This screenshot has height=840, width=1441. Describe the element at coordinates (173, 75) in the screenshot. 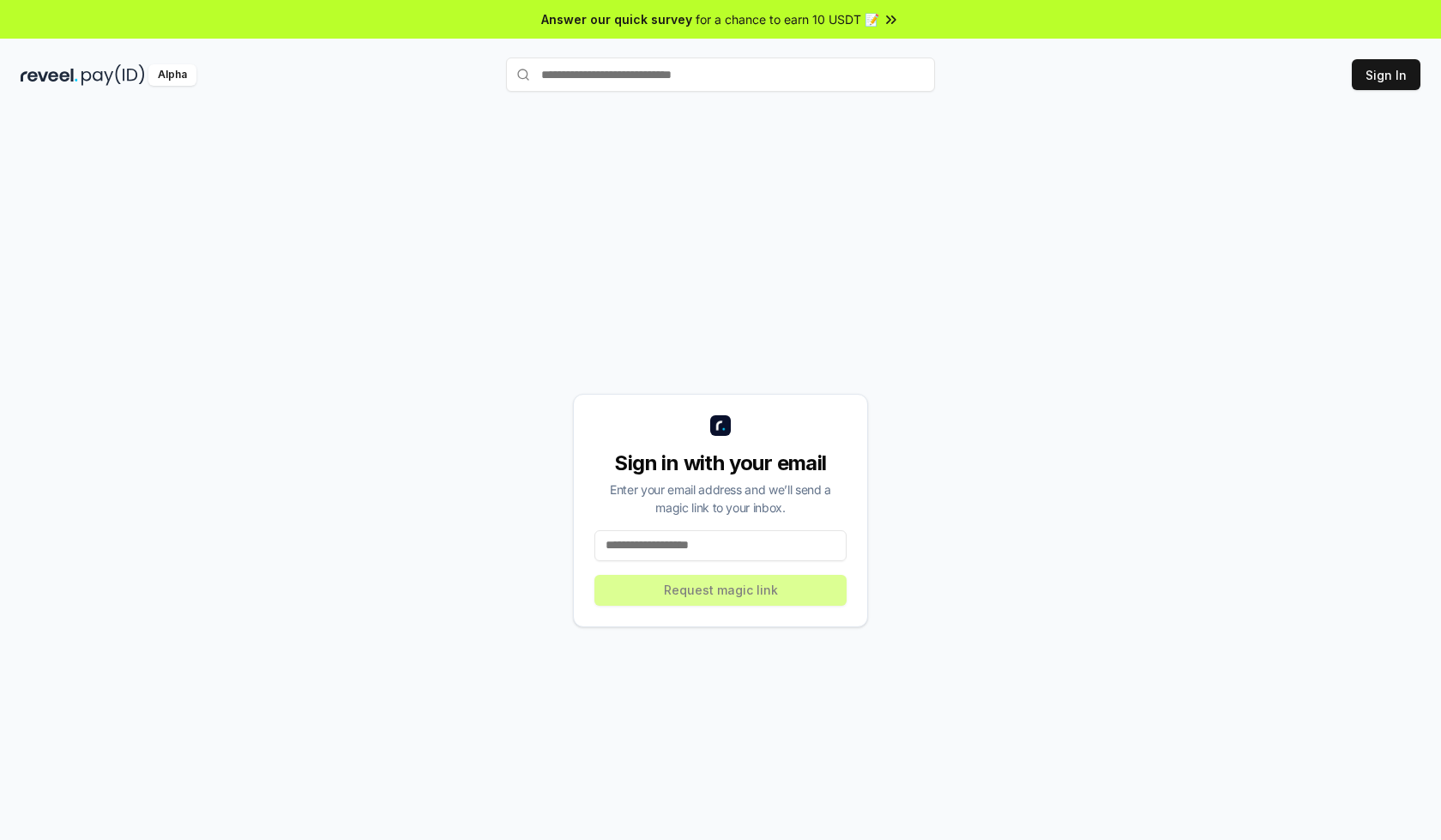

I see `div: Alpha` at that location.